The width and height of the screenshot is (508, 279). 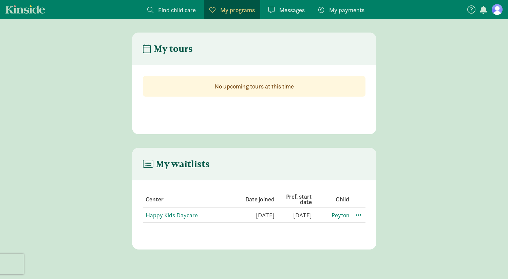 I want to click on a: Peyton, so click(x=340, y=215).